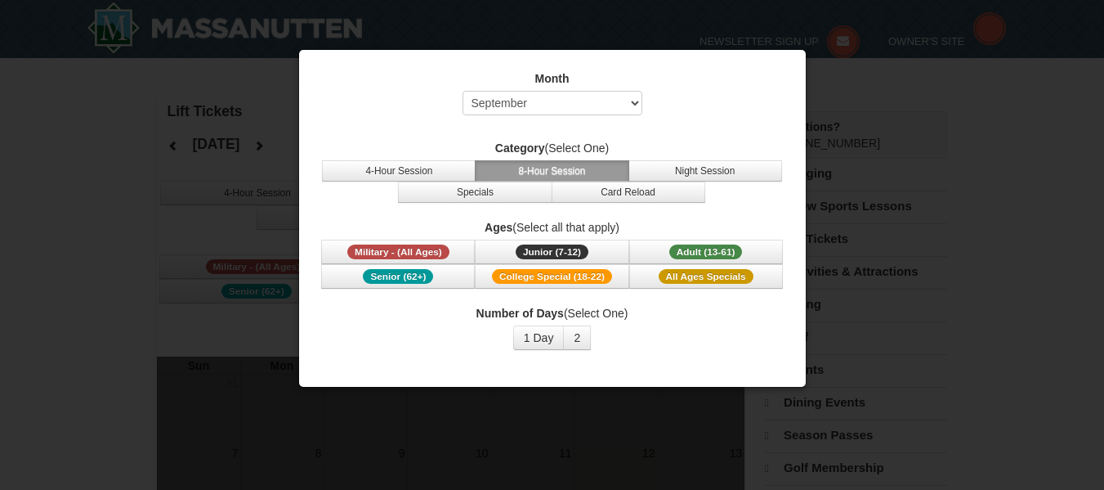 This screenshot has height=490, width=1104. What do you see at coordinates (520, 148) in the screenshot?
I see `strong: Category` at bounding box center [520, 148].